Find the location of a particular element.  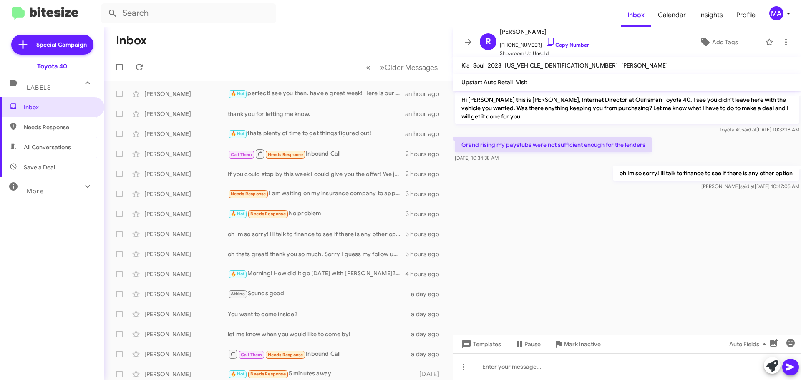

div: Toyota 40 is located at coordinates (52, 66).